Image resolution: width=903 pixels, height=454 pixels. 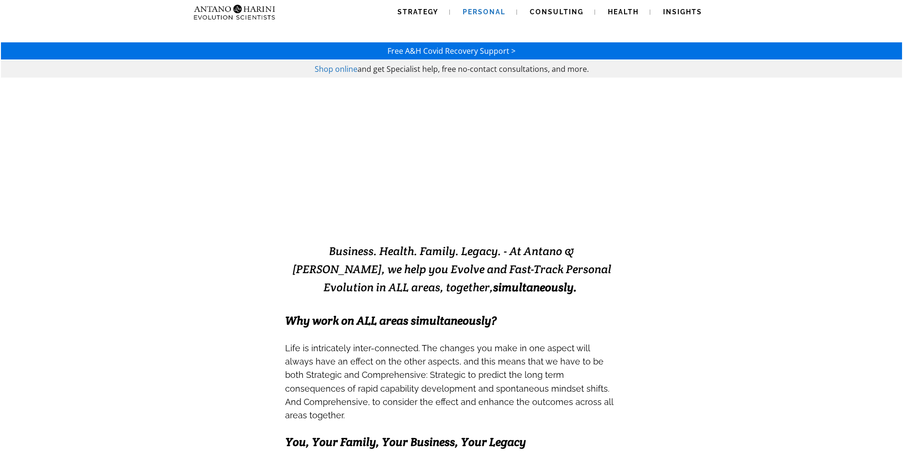 I want to click on strong: EVOLVING, so click(x=388, y=210).